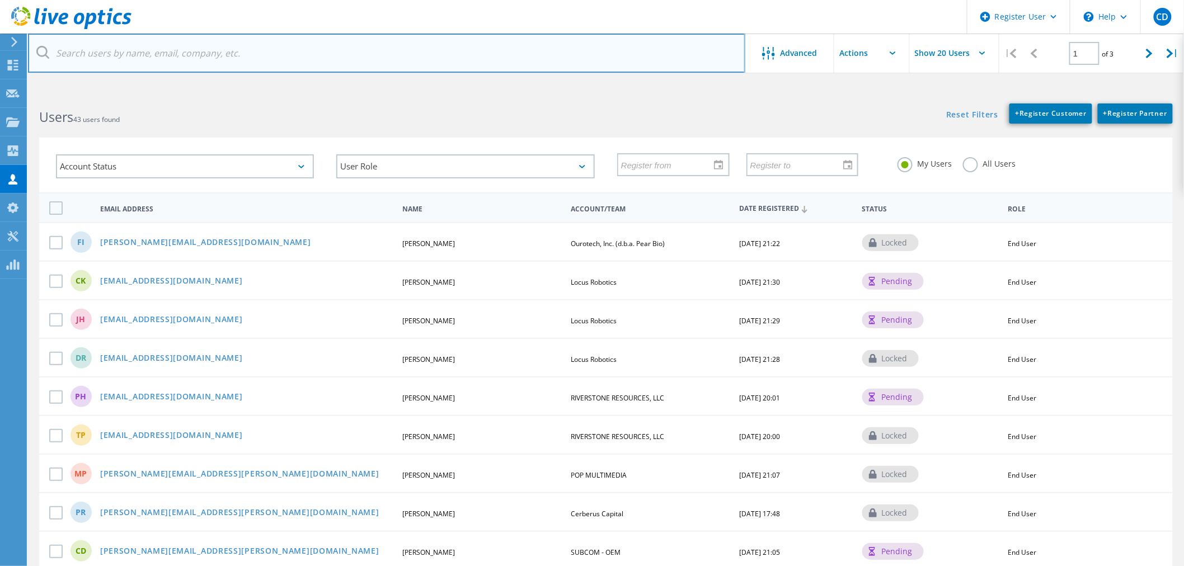 This screenshot has width=1184, height=566. What do you see at coordinates (799, 53) in the screenshot?
I see `span: Advanced` at bounding box center [799, 53].